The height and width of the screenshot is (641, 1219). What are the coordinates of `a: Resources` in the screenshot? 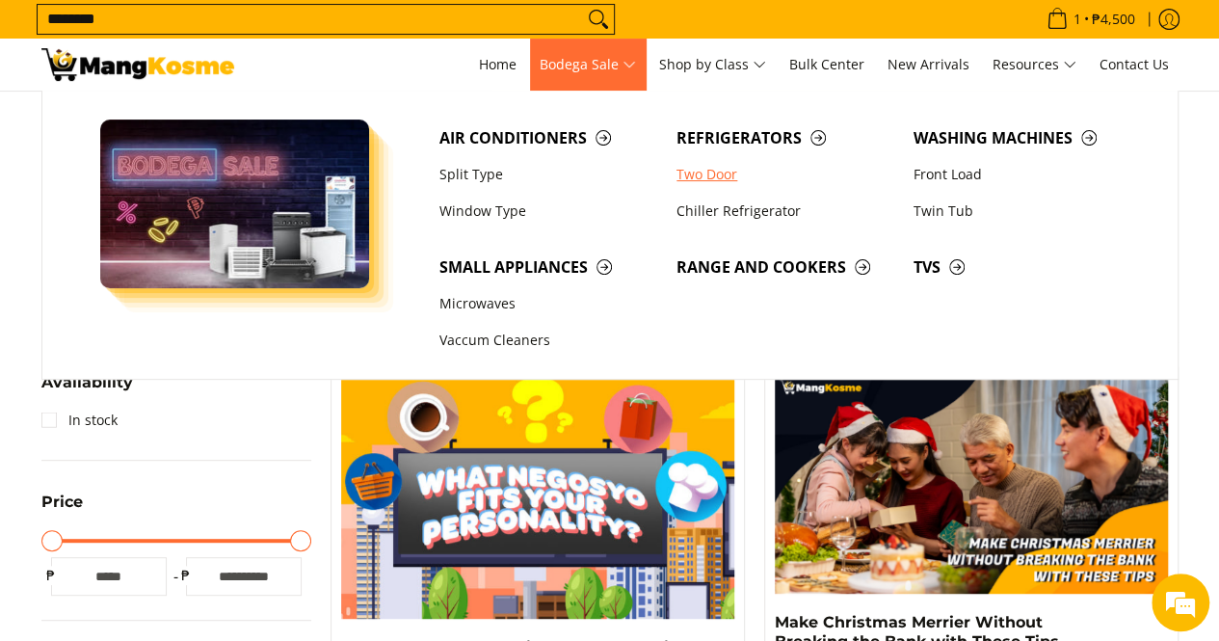 It's located at (1034, 65).